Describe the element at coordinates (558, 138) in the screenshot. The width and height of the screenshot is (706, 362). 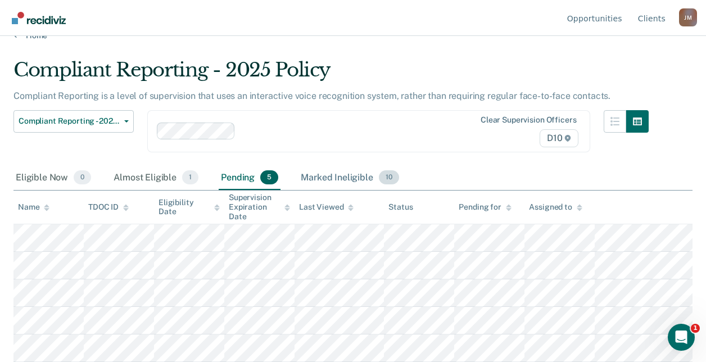
I see `span: D10` at that location.